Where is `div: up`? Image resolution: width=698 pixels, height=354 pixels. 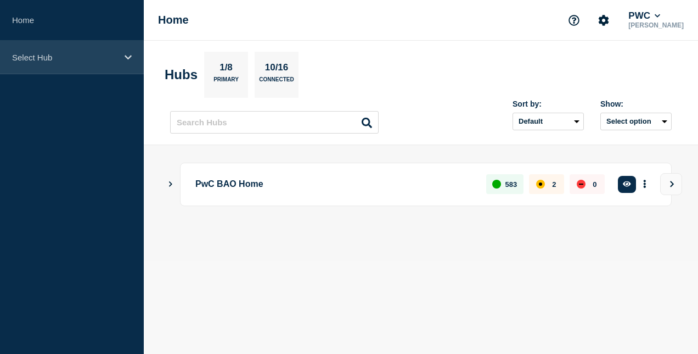 div: up is located at coordinates (497, 184).